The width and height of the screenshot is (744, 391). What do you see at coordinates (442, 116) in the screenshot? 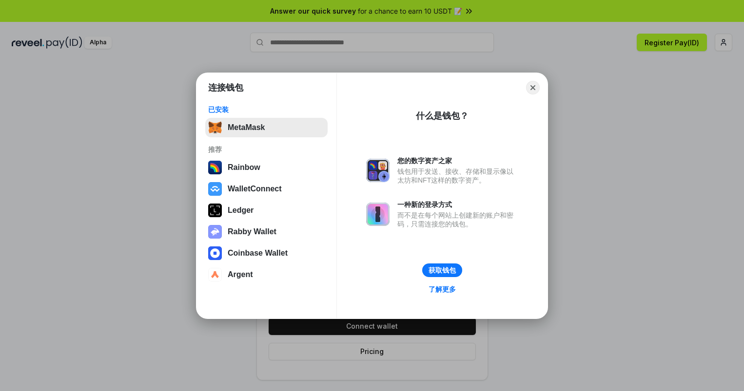
I see `div: 什么是钱包？` at bounding box center [442, 116].